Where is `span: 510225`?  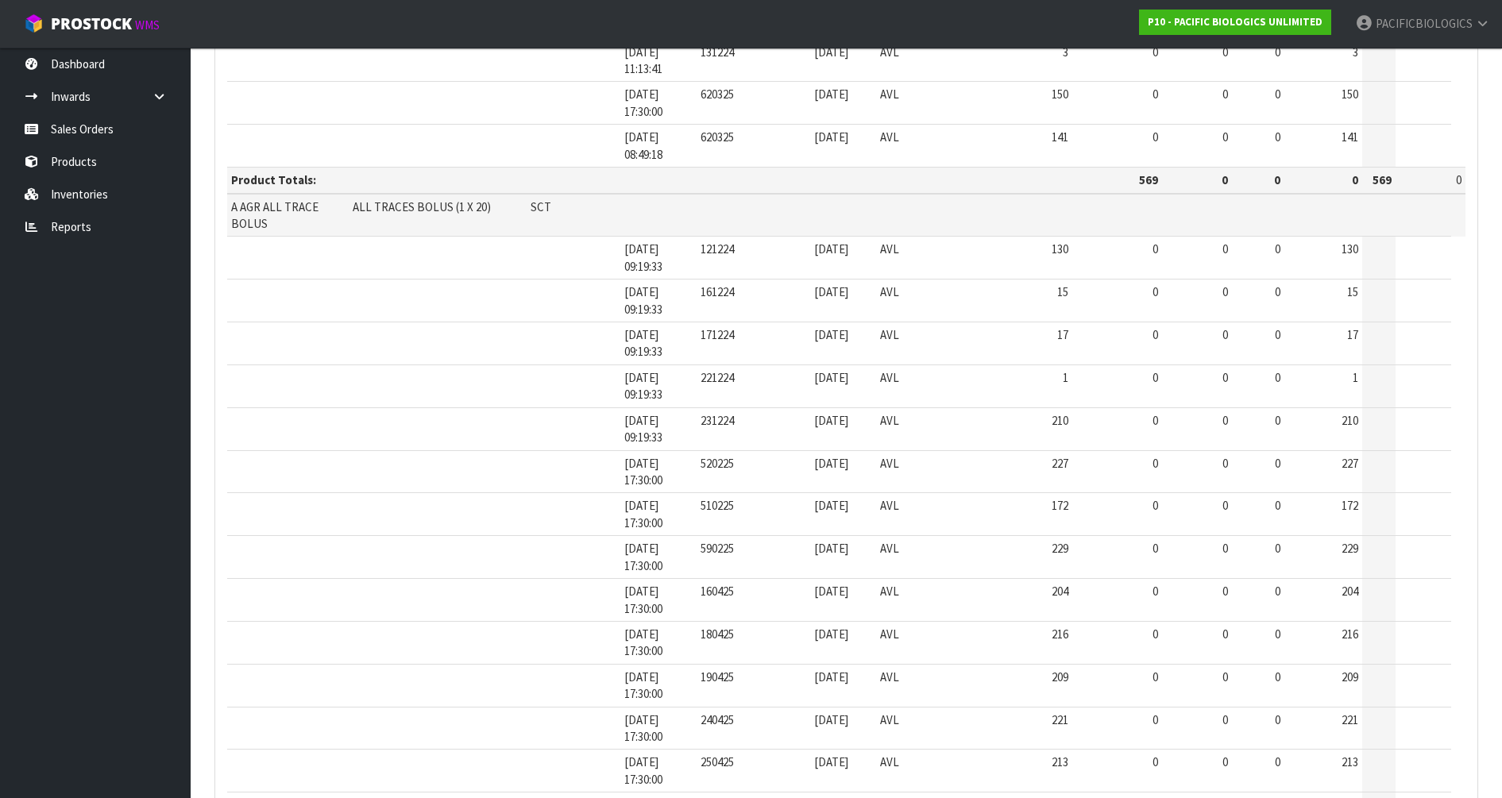 span: 510225 is located at coordinates (717, 505).